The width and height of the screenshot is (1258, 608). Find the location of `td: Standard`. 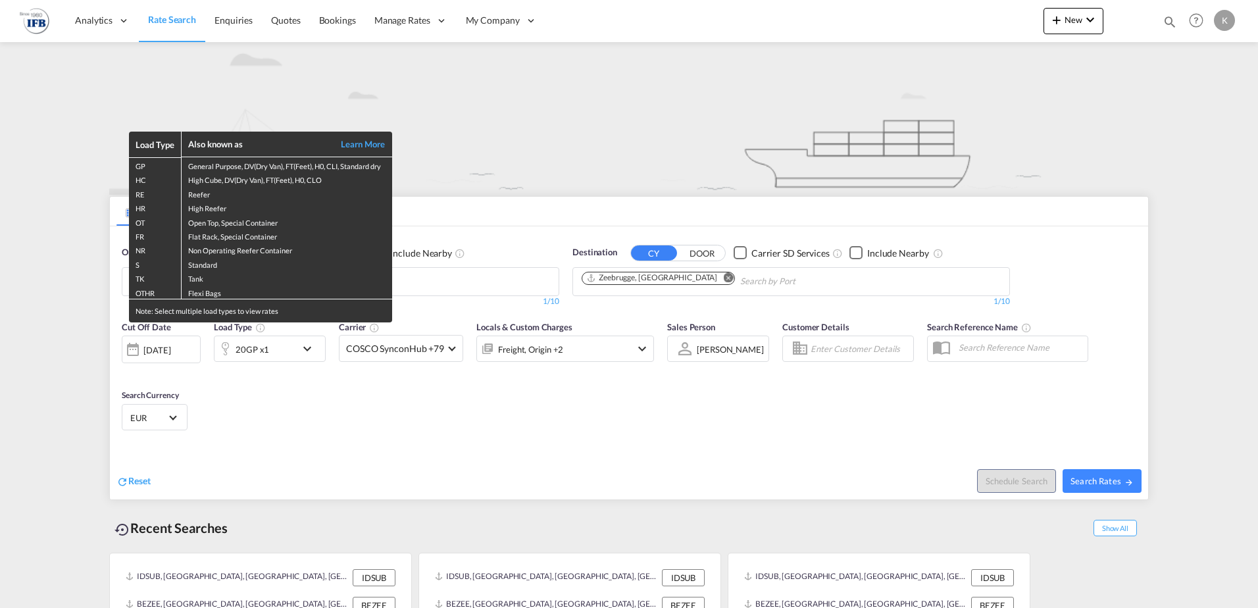

td: Standard is located at coordinates (287, 263).